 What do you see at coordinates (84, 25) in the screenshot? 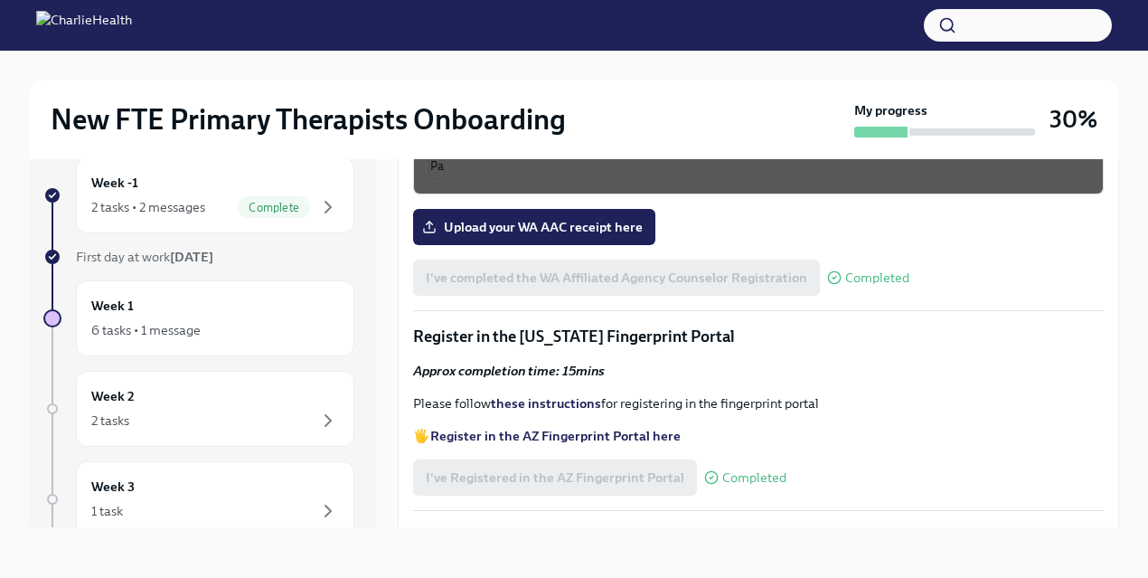
I see `img: CharlieHealth` at bounding box center [84, 25].